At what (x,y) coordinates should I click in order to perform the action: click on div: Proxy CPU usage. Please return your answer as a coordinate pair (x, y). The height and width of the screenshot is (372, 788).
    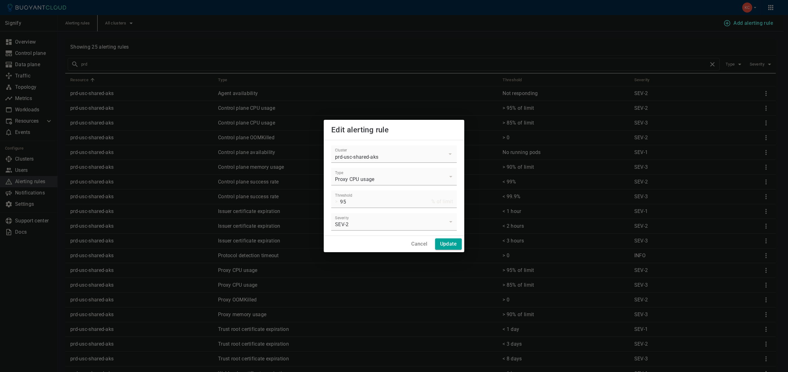
    Looking at the image, I should click on (394, 177).